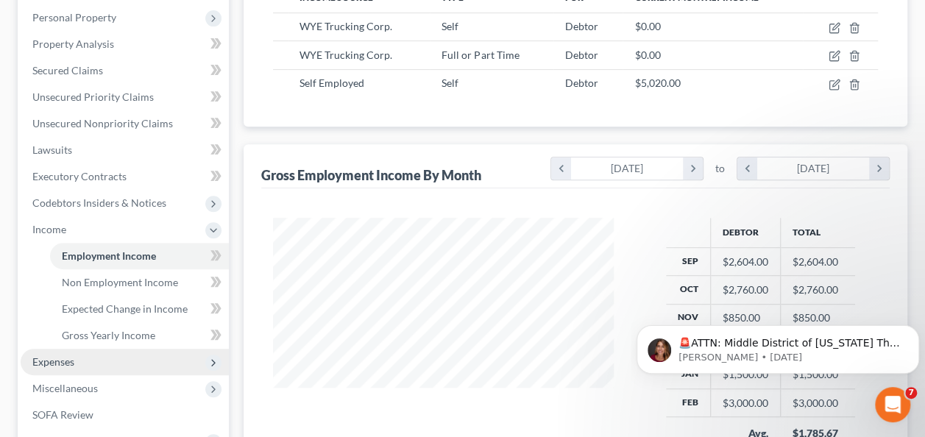  Describe the element at coordinates (746, 403) in the screenshot. I see `div: $3,000.00` at that location.